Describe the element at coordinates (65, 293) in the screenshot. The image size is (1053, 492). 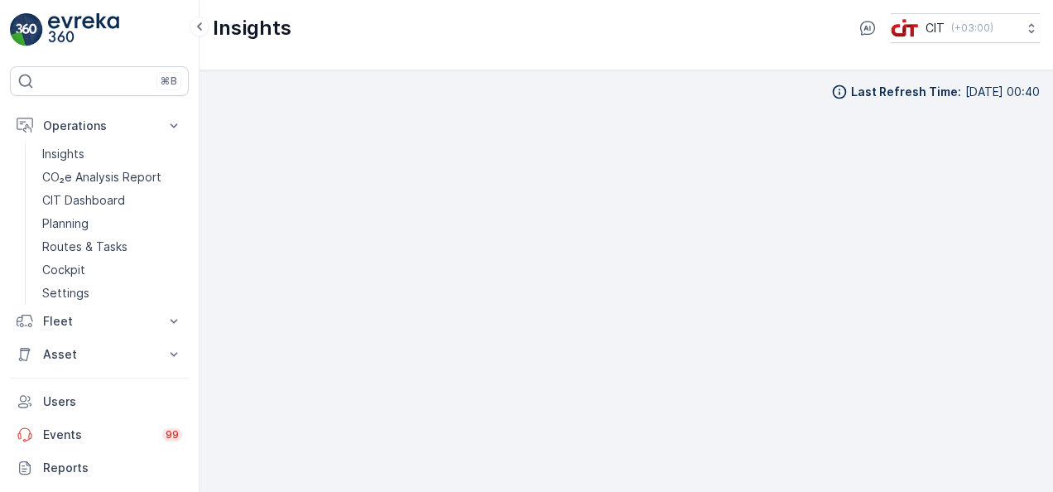
I see `p: Settings` at that location.